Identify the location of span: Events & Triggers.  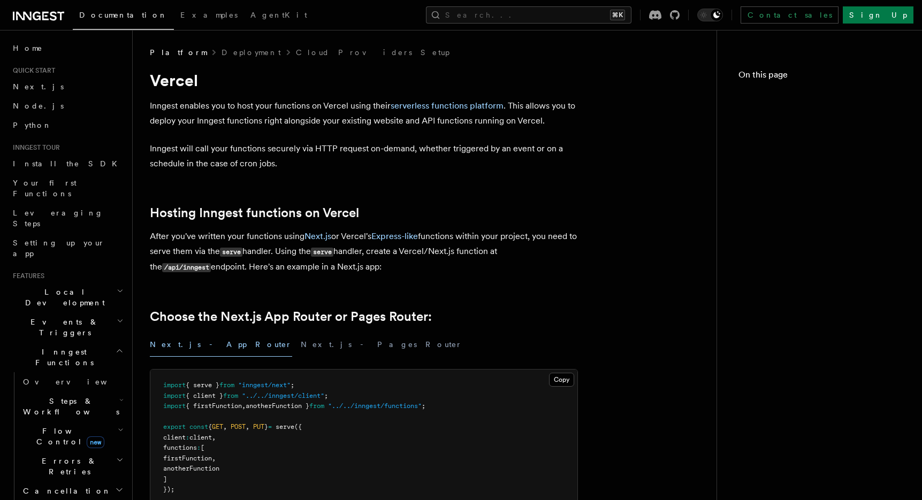
(63, 328).